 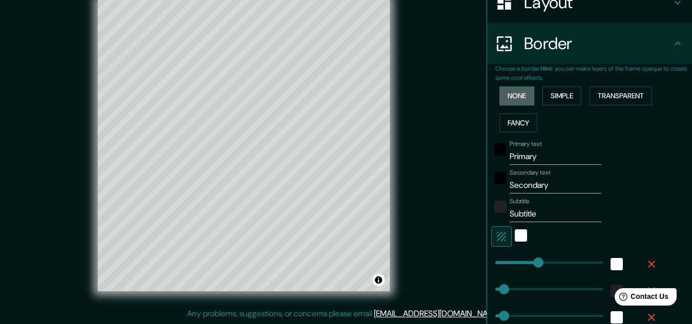 What do you see at coordinates (519, 201) in the screenshot?
I see `label: Subtitle` at bounding box center [519, 201].